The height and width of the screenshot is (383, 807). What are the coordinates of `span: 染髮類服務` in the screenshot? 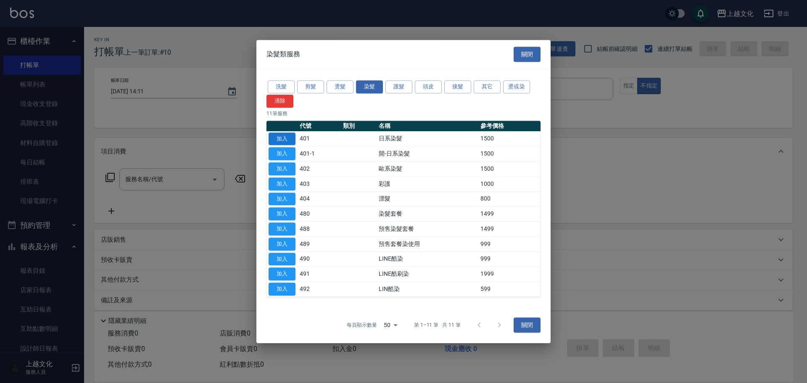 It's located at (283, 54).